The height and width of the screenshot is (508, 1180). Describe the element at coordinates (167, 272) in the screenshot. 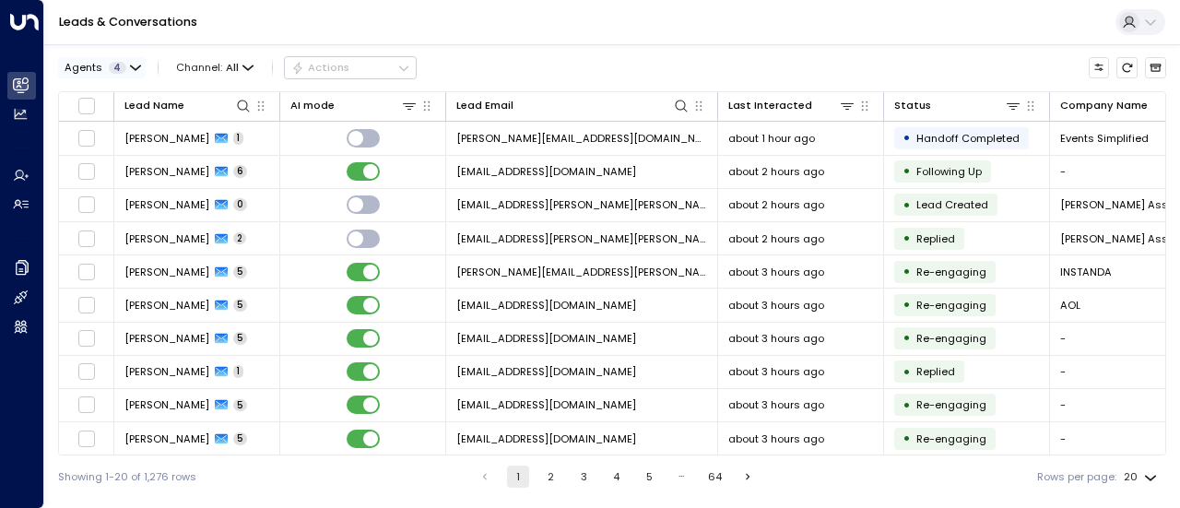

I see `span: Derek Hill` at that location.